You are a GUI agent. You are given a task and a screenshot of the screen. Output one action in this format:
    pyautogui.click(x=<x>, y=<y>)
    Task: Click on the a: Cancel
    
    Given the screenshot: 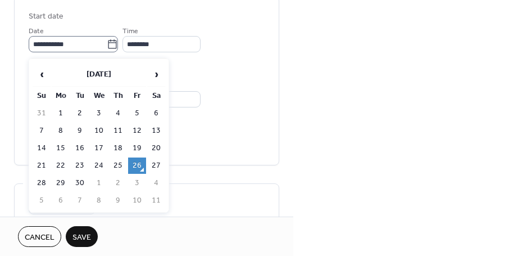 What is the action you would take?
    pyautogui.click(x=39, y=236)
    